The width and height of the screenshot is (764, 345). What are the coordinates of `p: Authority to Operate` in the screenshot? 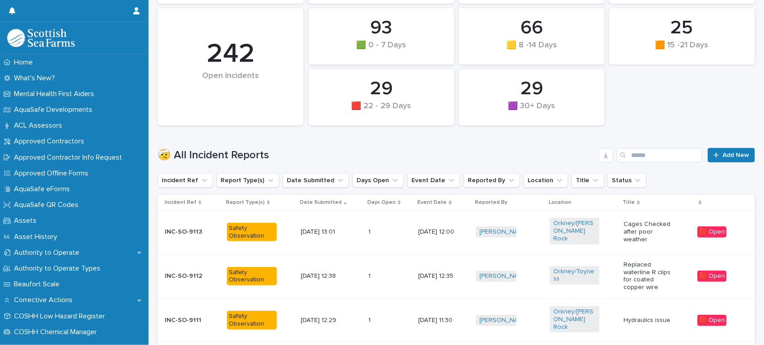 It's located at (48, 252).